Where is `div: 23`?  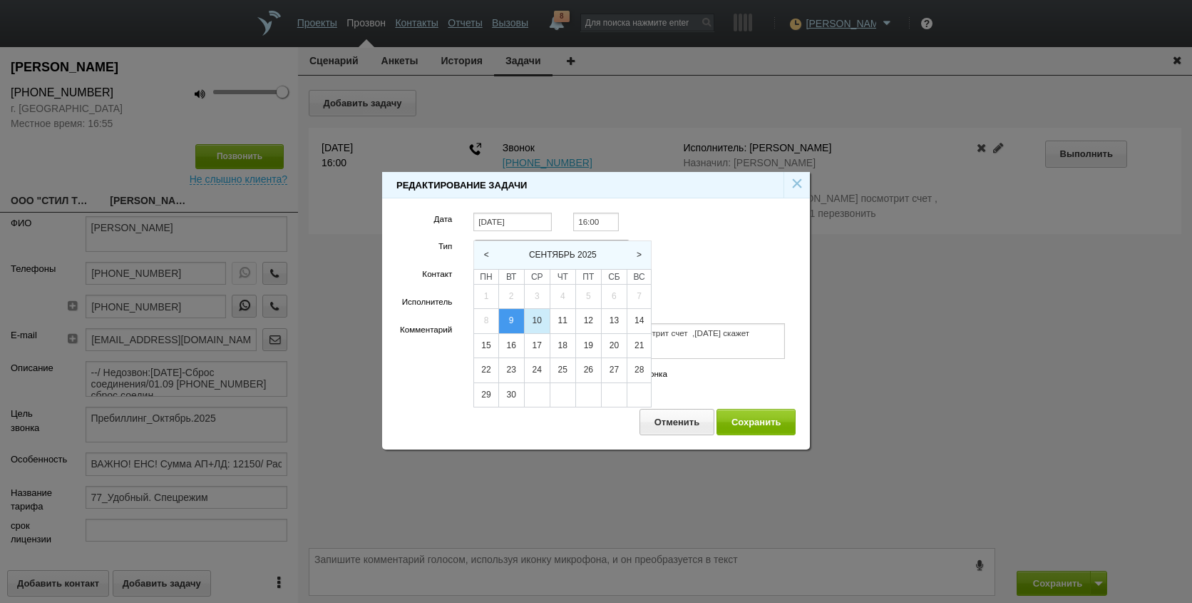 div: 23 is located at coordinates (511, 370).